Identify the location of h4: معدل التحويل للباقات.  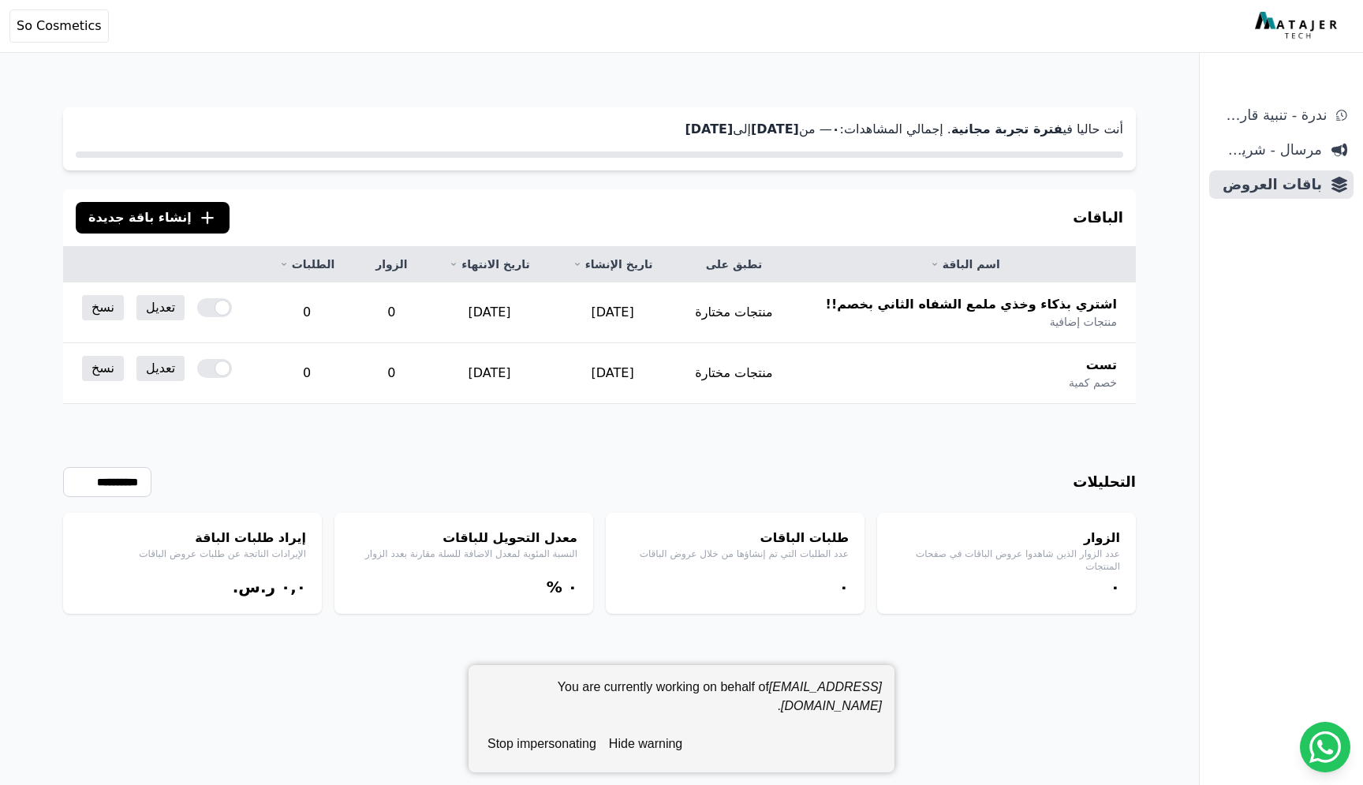
(464, 538).